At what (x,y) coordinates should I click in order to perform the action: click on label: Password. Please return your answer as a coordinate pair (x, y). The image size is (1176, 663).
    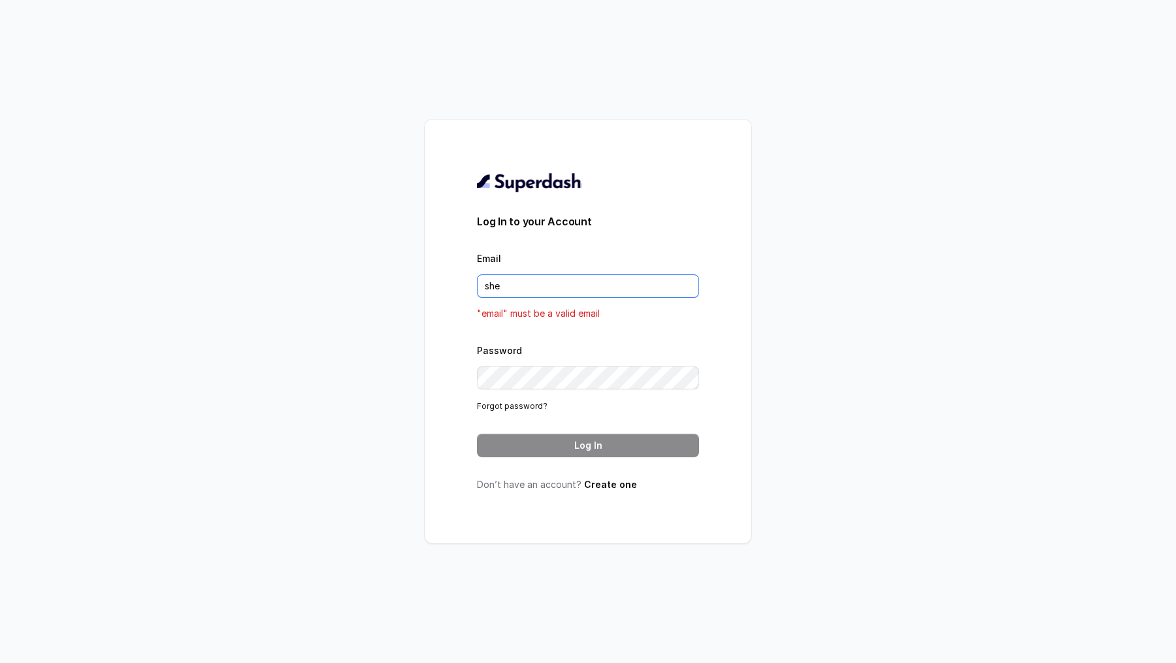
    Looking at the image, I should click on (499, 350).